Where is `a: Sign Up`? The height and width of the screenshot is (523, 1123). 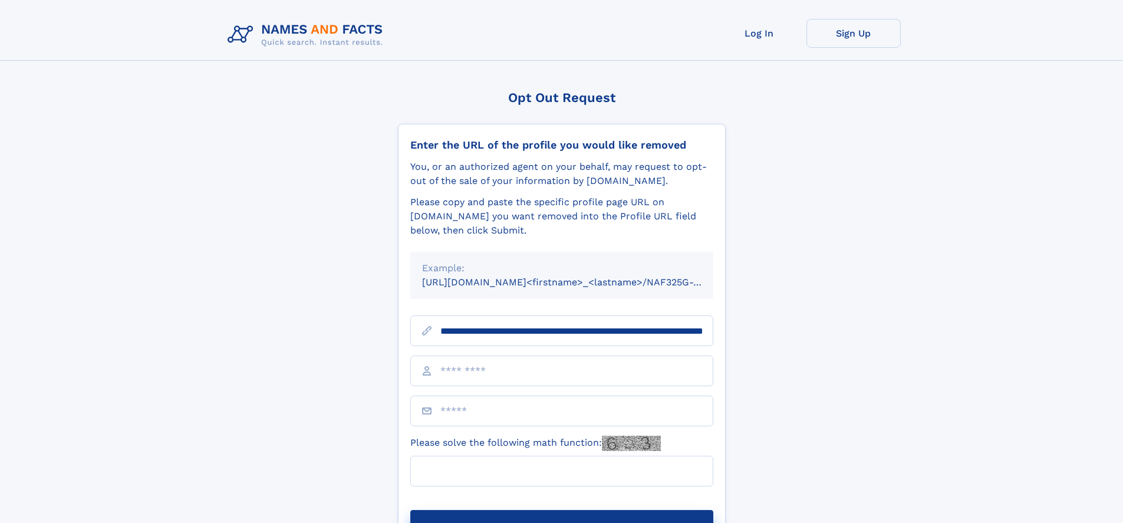 a: Sign Up is located at coordinates (853, 33).